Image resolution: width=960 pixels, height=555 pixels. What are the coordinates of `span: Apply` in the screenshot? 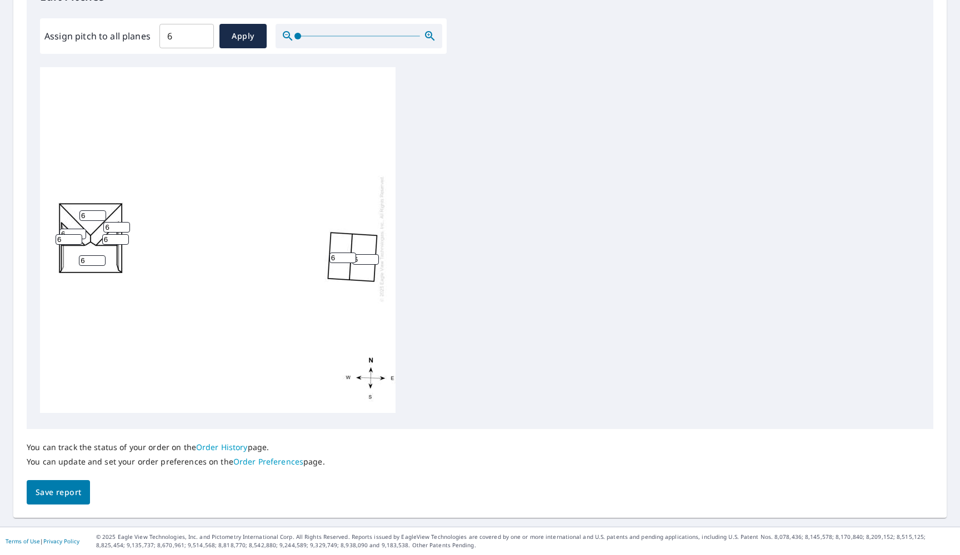 It's located at (243, 36).